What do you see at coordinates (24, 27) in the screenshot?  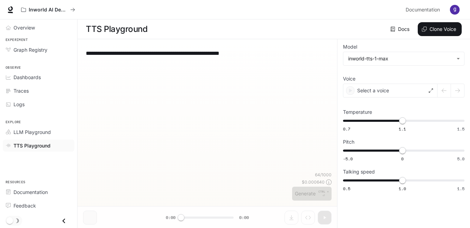 I see `span: Overview` at bounding box center [24, 27].